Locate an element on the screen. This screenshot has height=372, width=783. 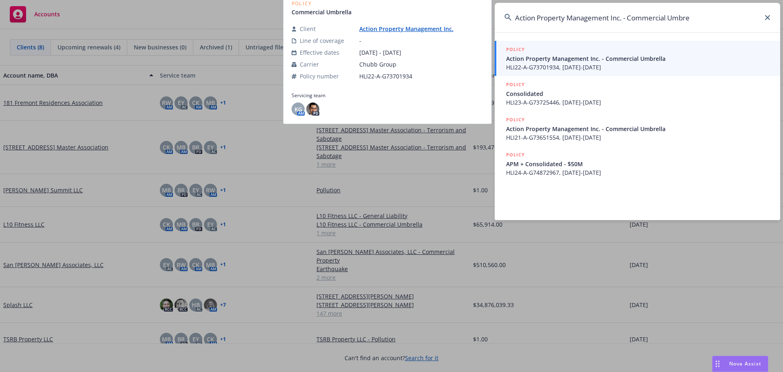
span: APM + Consolidated - $50M is located at coordinates (639, 164).